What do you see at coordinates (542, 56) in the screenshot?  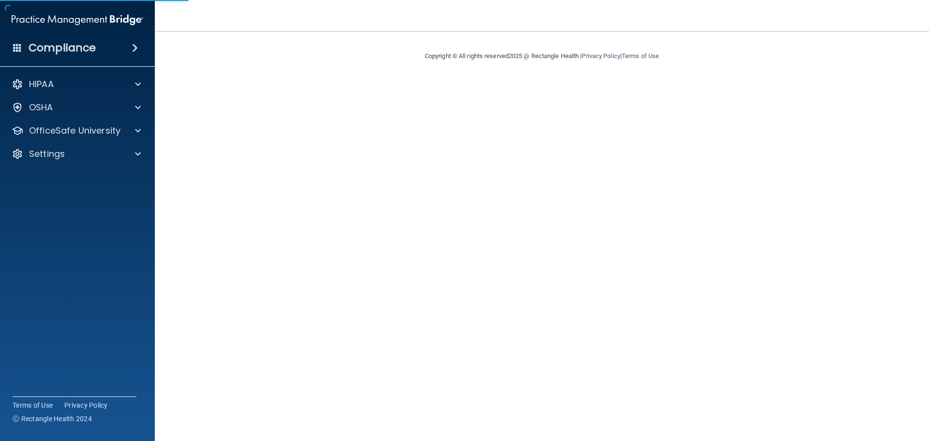 I see `div: Copyright © All rights reserved 2025 @ Rectangle Health | |` at bounding box center [542, 56].